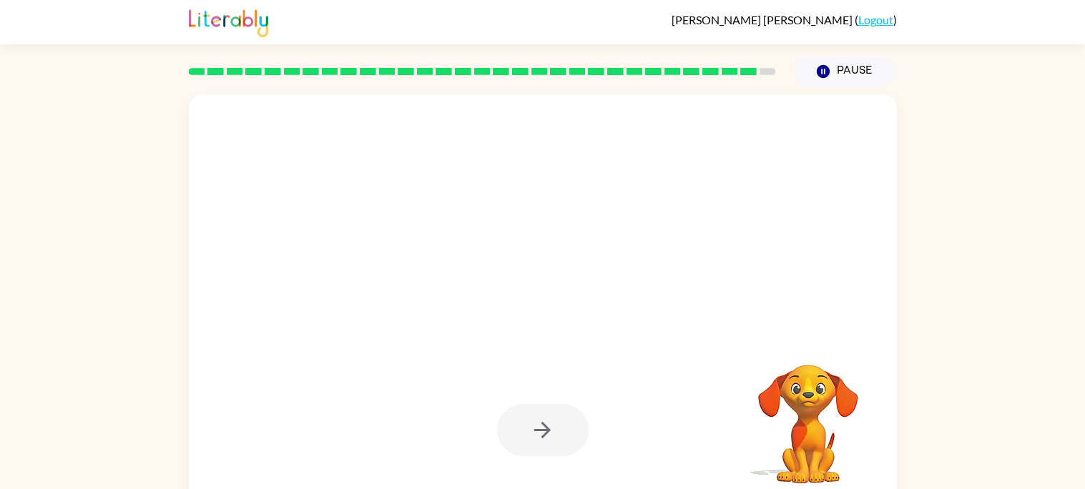 The image size is (1085, 489). What do you see at coordinates (875, 19) in the screenshot?
I see `a: Logout` at bounding box center [875, 19].